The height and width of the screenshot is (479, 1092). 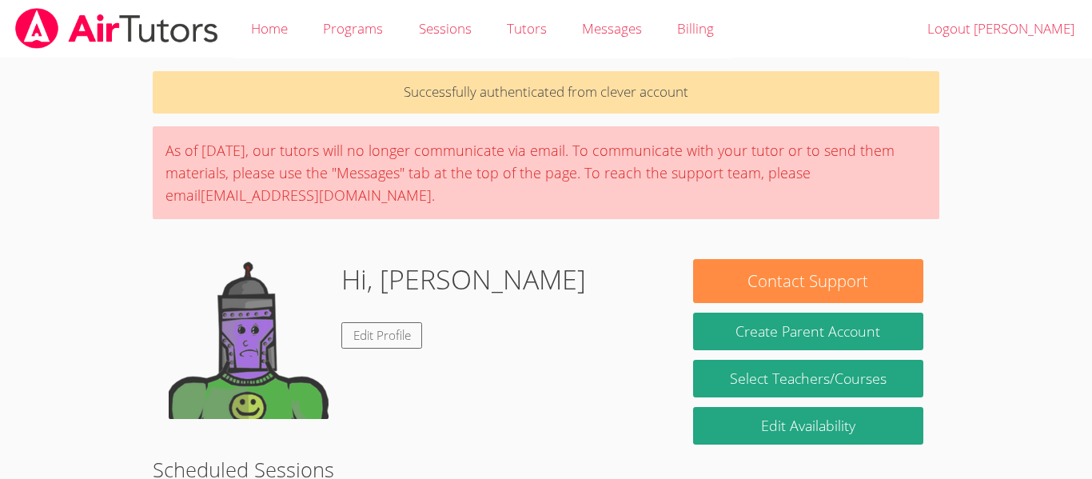 I want to click on p: Successfully authenticated from clever account, so click(x=546, y=92).